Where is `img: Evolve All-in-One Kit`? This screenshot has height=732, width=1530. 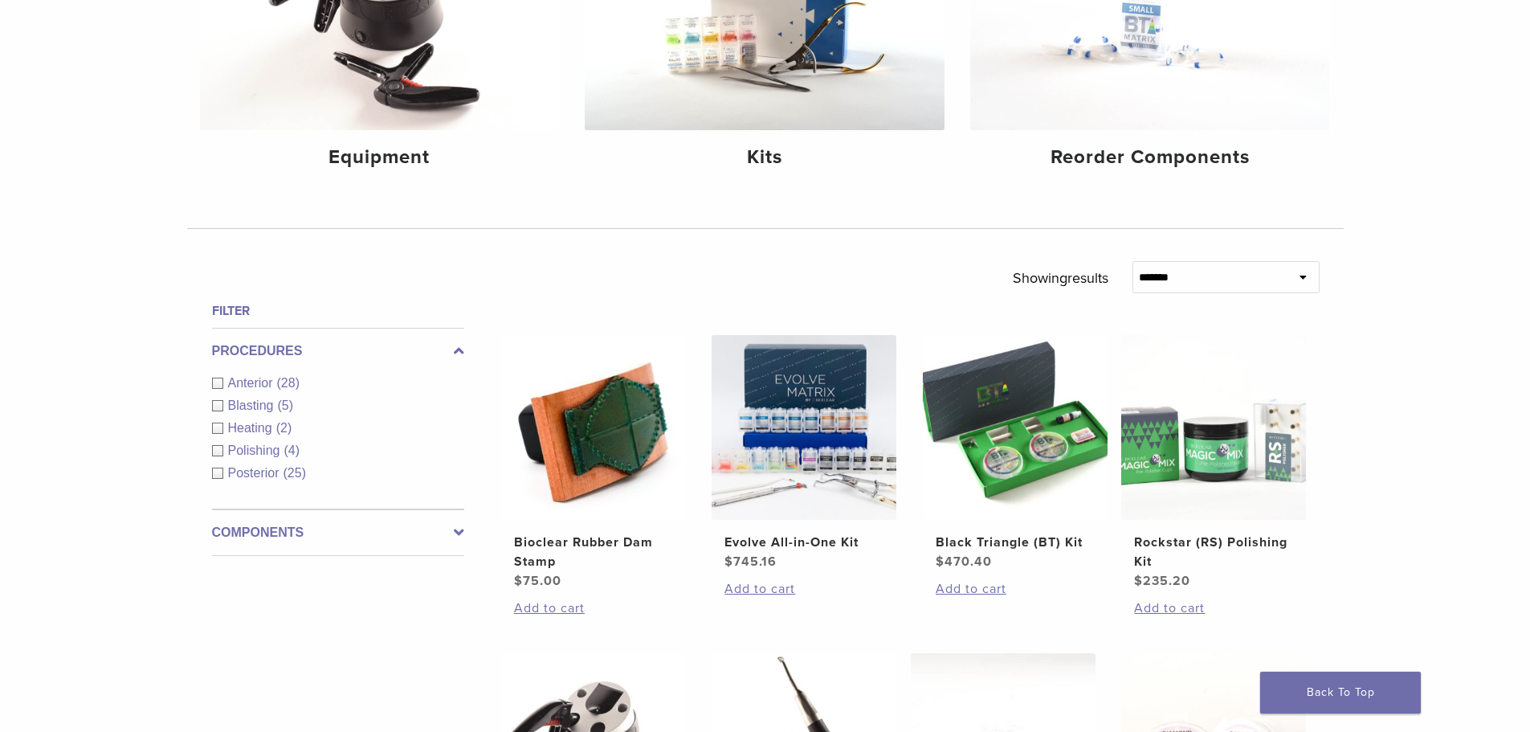 img: Evolve All-in-One Kit is located at coordinates (804, 427).